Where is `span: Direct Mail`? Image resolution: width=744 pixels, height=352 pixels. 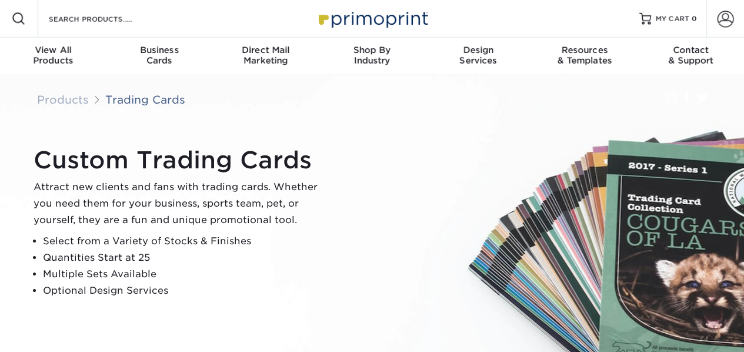
span: Direct Mail is located at coordinates (265, 50).